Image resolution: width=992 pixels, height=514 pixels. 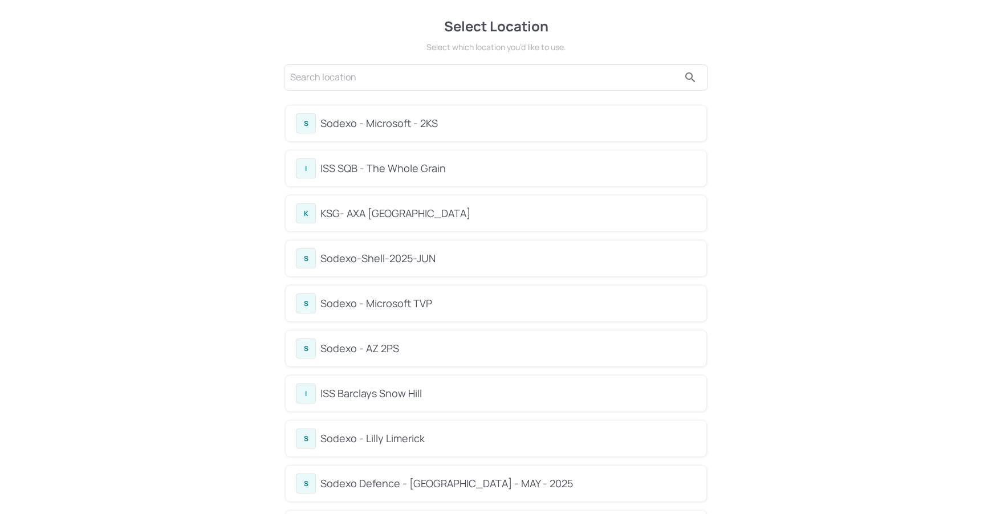 What do you see at coordinates (508, 438) in the screenshot?
I see `div: Sodexo - Lilly Limerick` at bounding box center [508, 438].